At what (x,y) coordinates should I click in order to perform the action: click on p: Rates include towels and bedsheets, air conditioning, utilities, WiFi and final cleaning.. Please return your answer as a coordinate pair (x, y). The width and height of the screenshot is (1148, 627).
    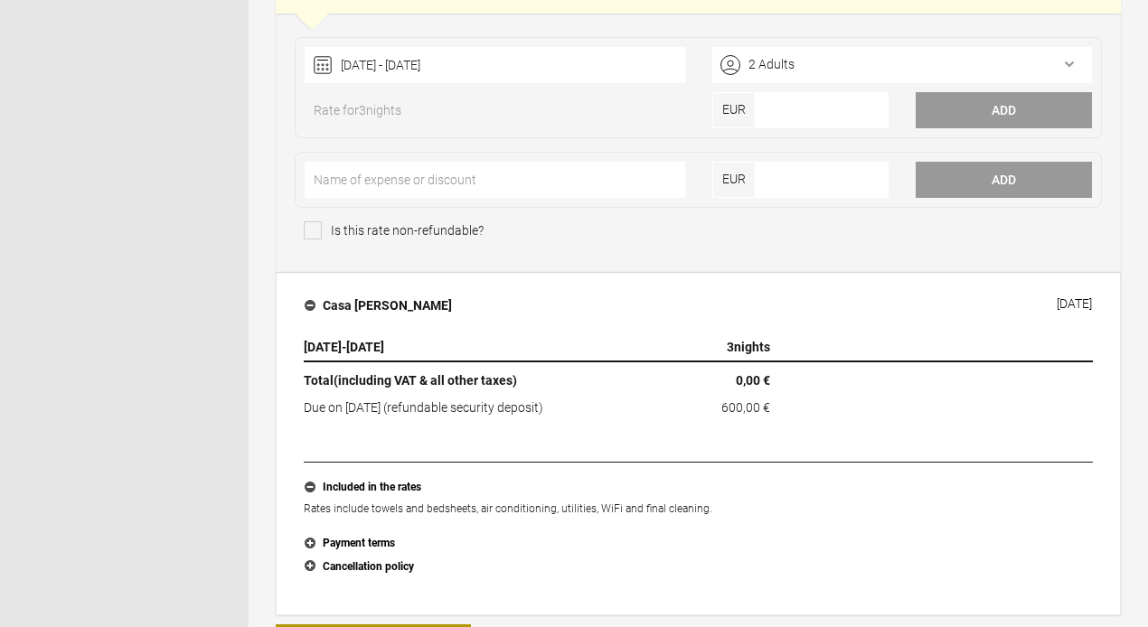
    Looking at the image, I should click on (698, 509).